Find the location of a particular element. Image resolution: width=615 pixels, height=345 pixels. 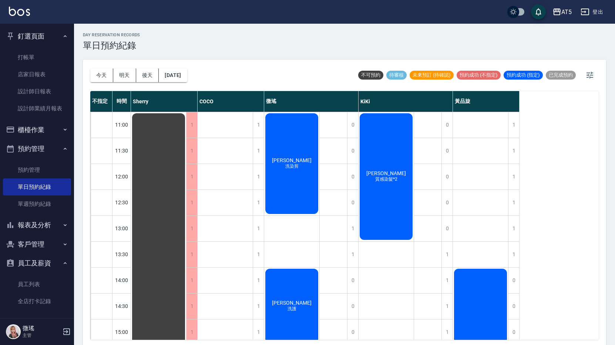

div: 13:30 is located at coordinates (122, 254).